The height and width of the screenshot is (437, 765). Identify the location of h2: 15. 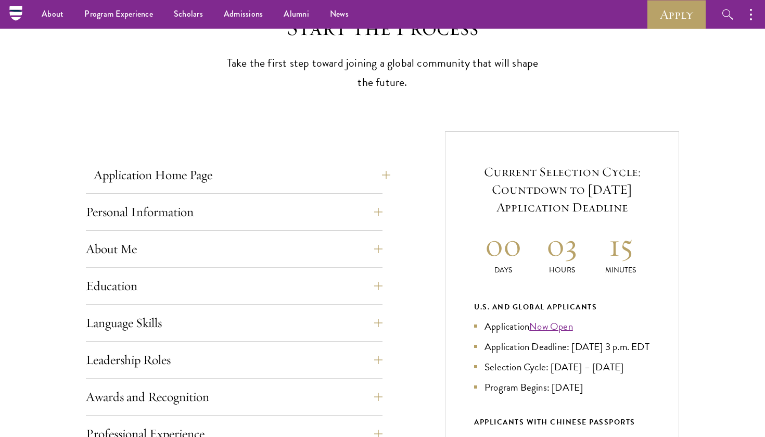
(620, 245).